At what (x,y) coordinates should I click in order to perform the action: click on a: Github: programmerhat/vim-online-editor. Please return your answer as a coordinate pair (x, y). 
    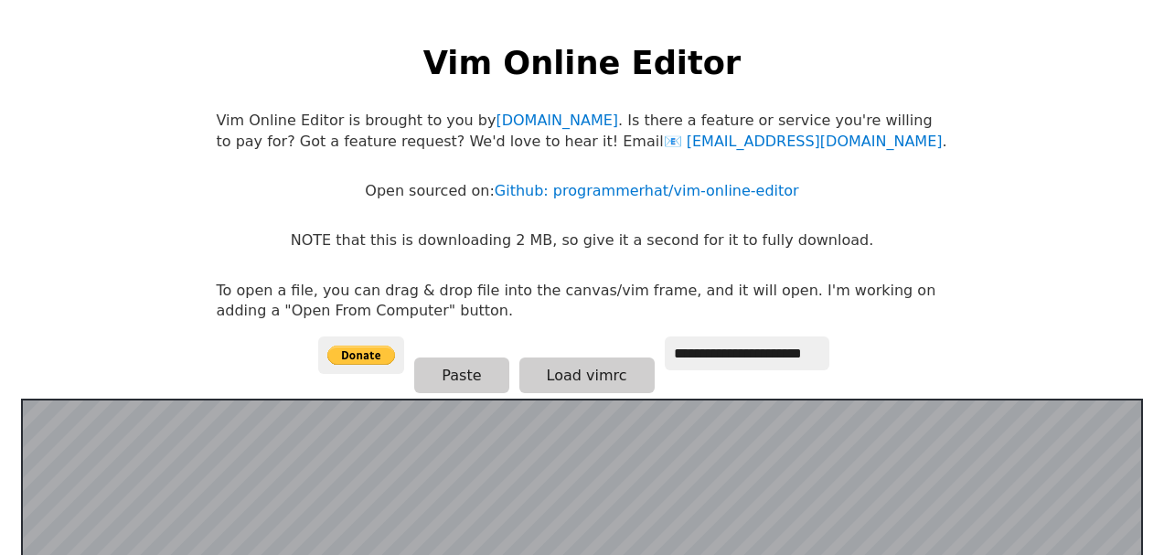
    Looking at the image, I should click on (647, 190).